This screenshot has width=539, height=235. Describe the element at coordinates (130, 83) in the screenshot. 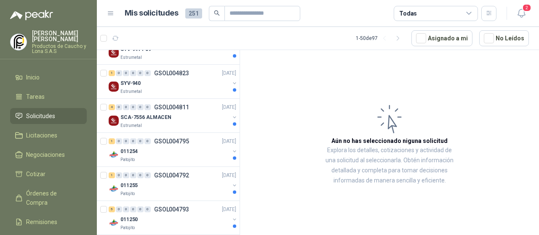

I see `p: SYV-940` at that location.